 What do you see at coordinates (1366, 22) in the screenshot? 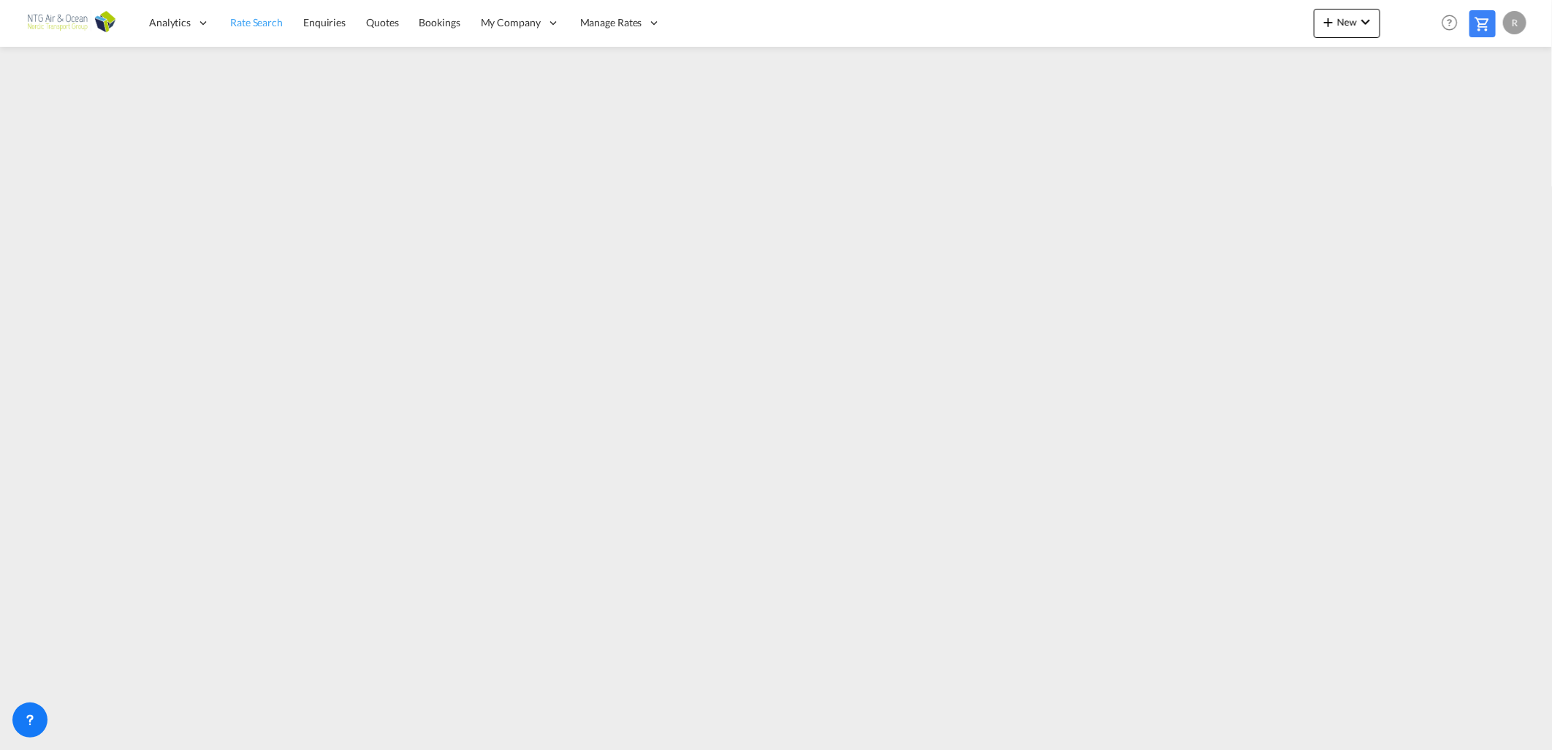
I see `md-icon: icon-chevron-down` at bounding box center [1366, 22].